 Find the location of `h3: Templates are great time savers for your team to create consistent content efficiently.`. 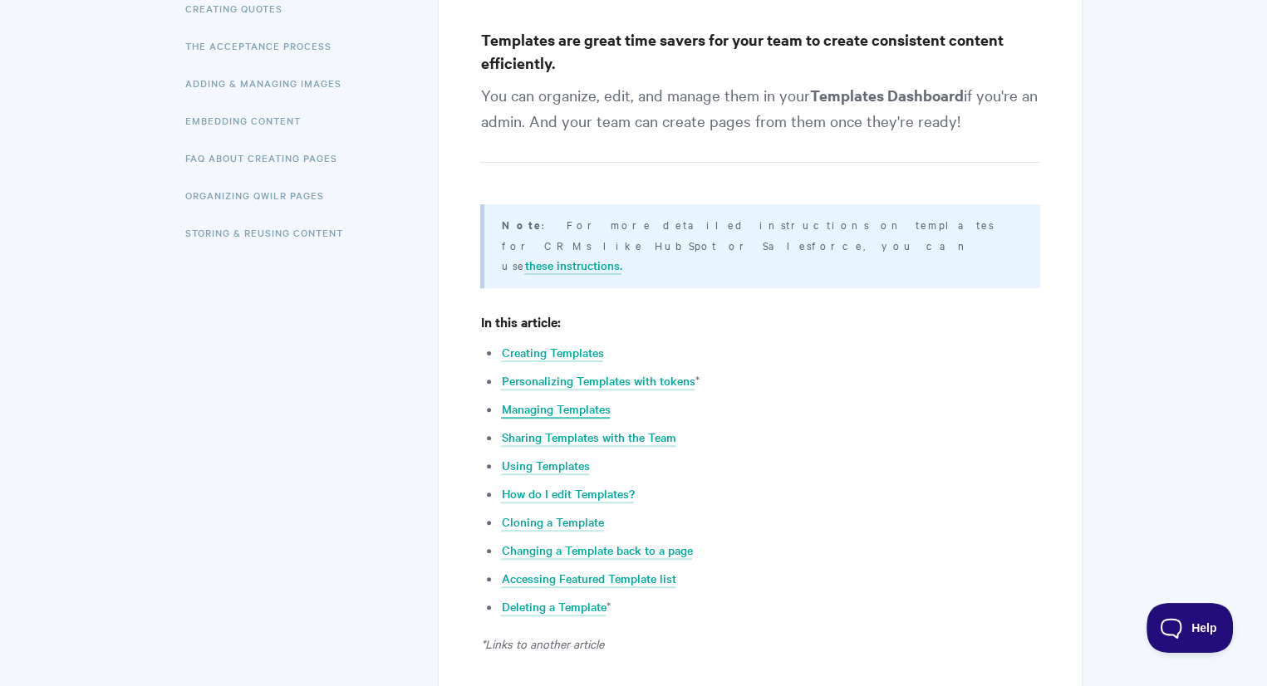

h3: Templates are great time savers for your team to create consistent content efficiently. is located at coordinates (759, 52).